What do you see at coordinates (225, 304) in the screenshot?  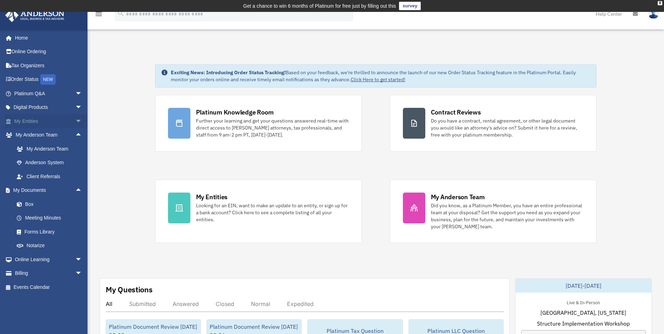 I see `div: Closed` at bounding box center [225, 304].